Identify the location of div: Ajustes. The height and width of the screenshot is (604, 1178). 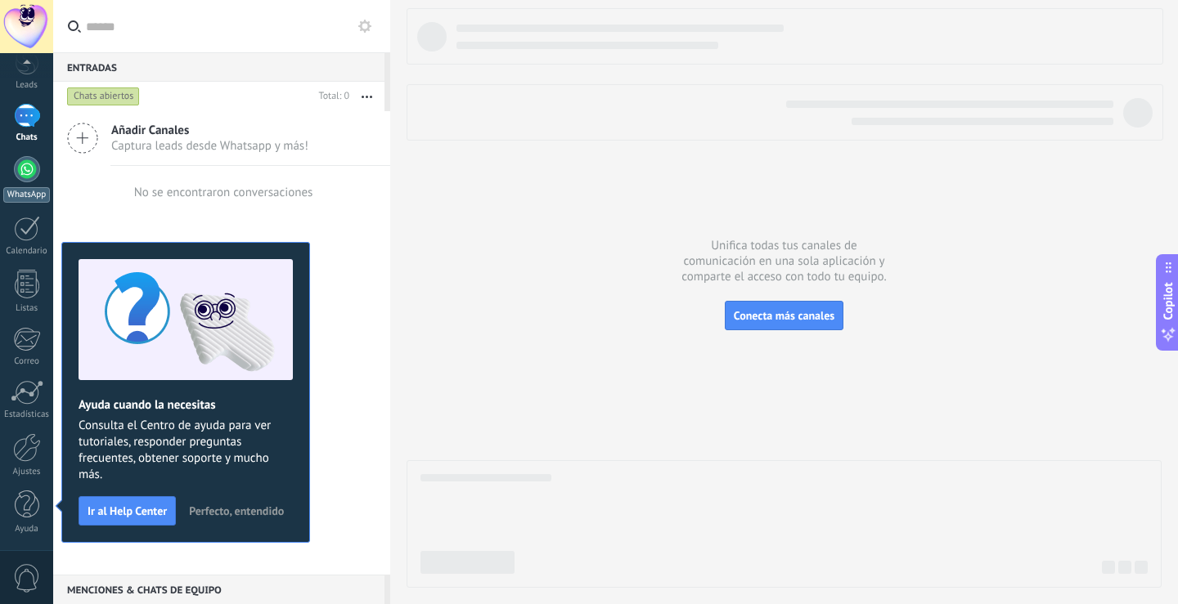
(27, 472).